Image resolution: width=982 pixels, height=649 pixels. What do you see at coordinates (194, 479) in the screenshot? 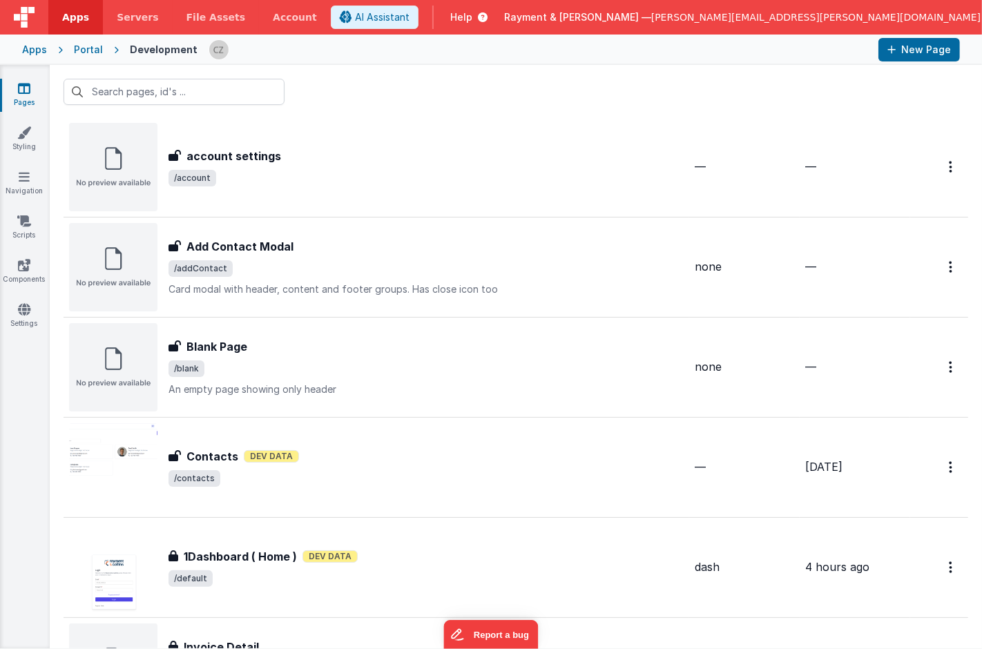
I see `span: /contacts` at bounding box center [194, 479].